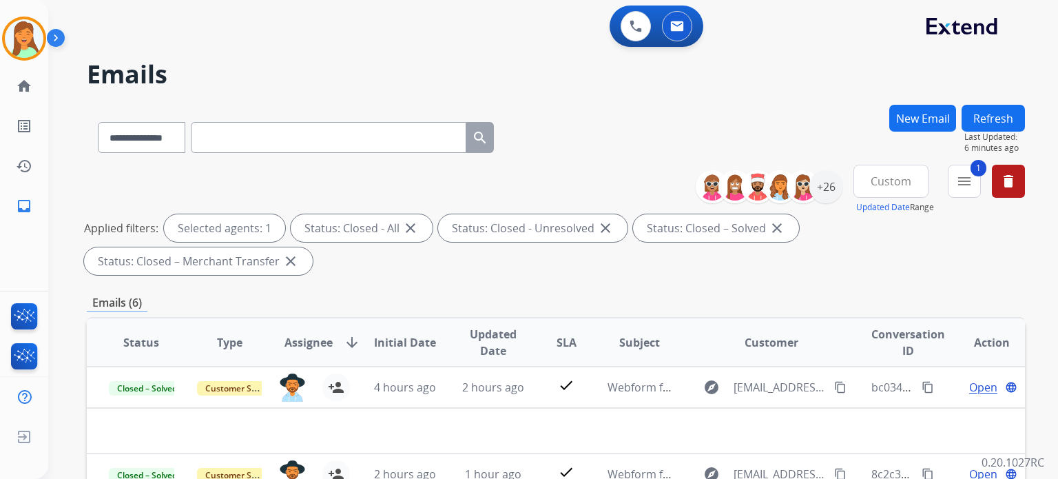 The height and width of the screenshot is (479, 1058). Describe the element at coordinates (895, 207) in the screenshot. I see `span: Range` at that location.